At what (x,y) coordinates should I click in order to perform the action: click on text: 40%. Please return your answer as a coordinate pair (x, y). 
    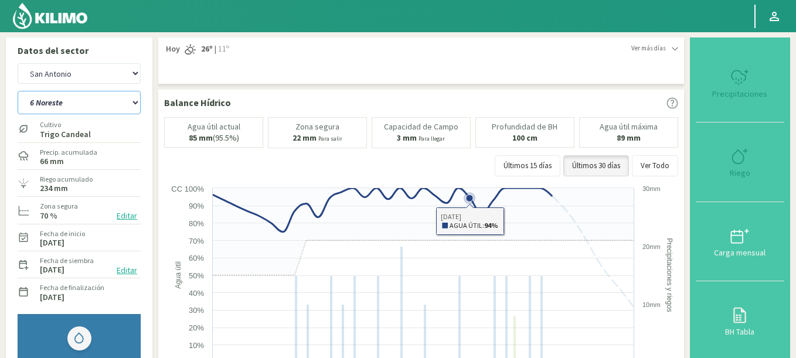
    Looking at the image, I should click on (196, 293).